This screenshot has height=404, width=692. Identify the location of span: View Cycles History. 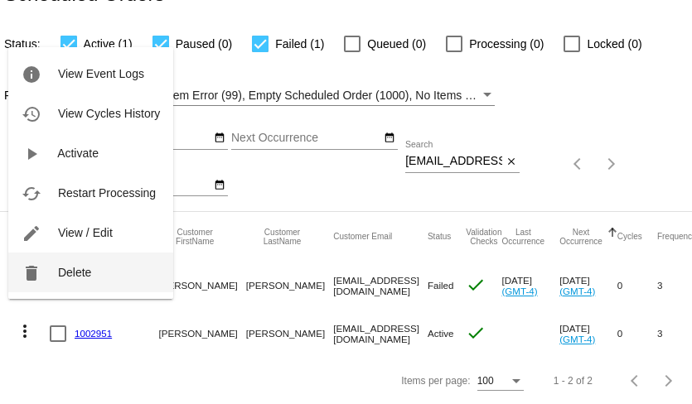
(109, 114).